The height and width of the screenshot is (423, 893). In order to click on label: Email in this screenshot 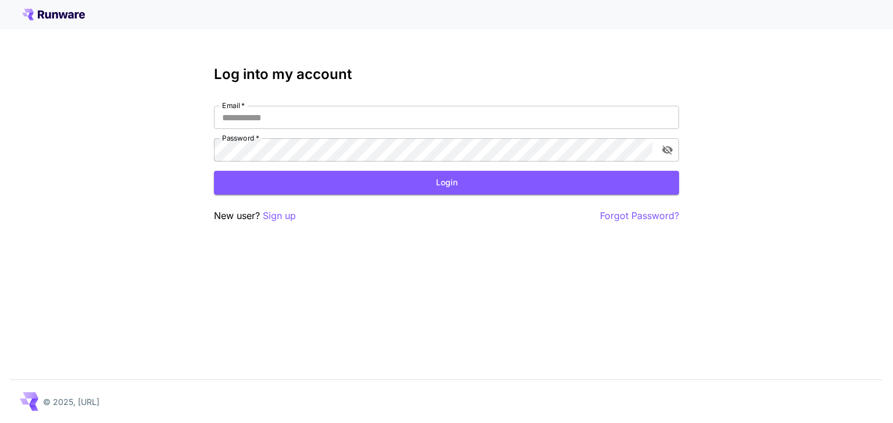, I will do `click(233, 105)`.